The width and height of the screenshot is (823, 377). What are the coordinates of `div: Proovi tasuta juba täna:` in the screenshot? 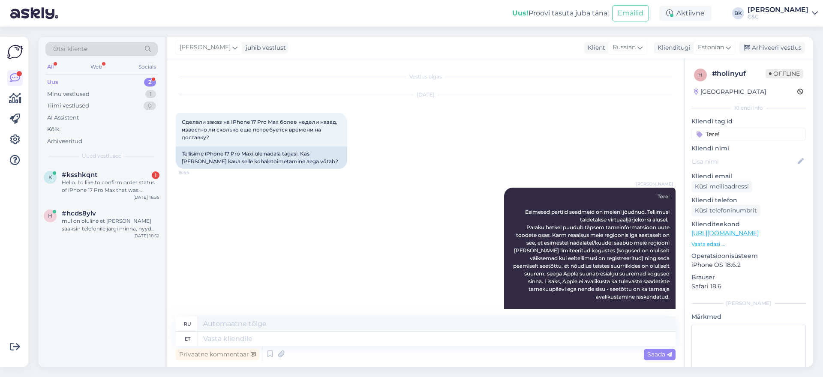 It's located at (561, 13).